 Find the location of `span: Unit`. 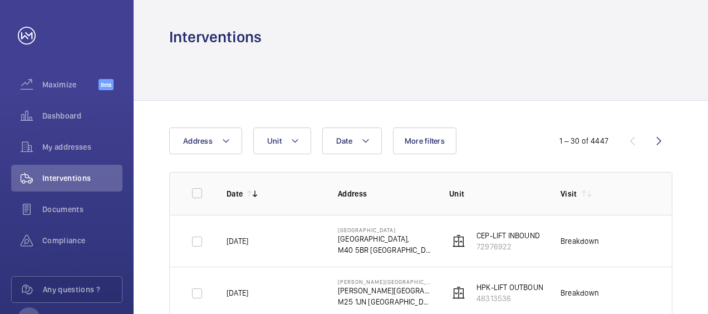

span: Unit is located at coordinates (274, 141).